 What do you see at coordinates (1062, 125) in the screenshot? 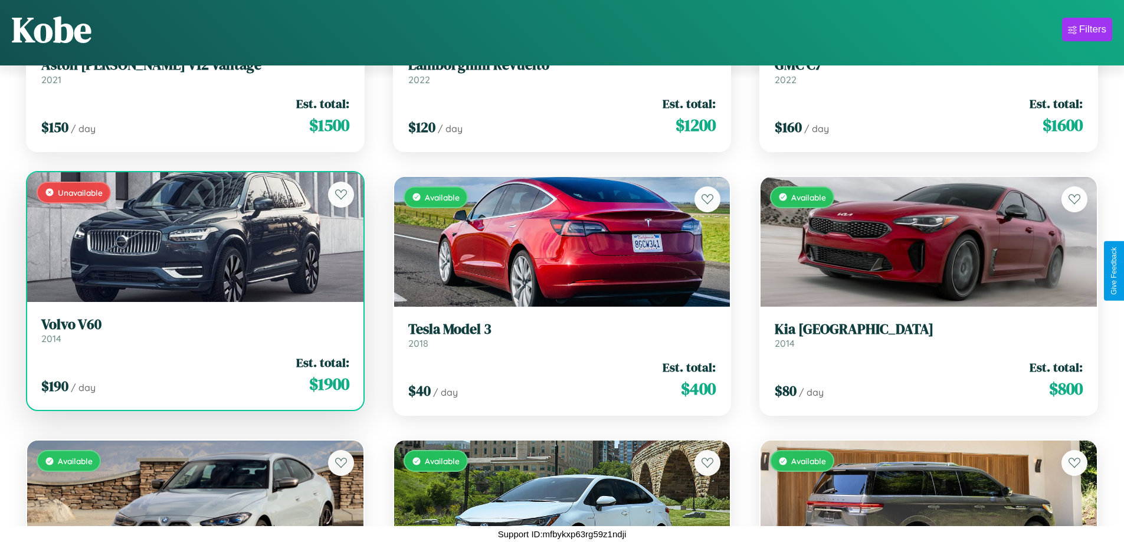
I see `span: $ 1600` at bounding box center [1062, 125].